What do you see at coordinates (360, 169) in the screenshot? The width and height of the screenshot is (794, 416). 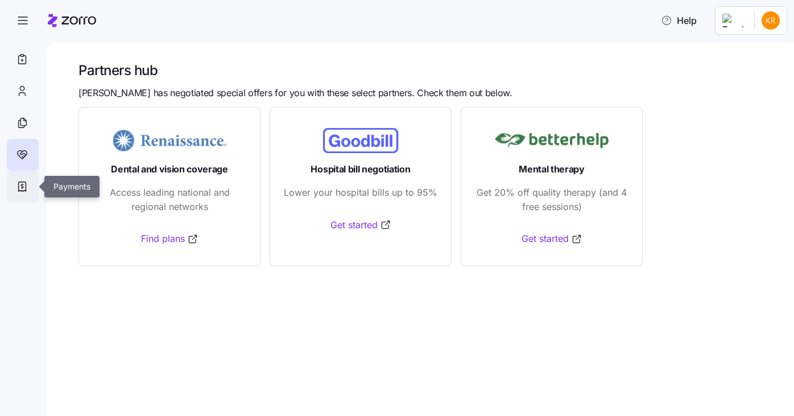 I see `span: Hospital bill negotiation` at bounding box center [360, 169].